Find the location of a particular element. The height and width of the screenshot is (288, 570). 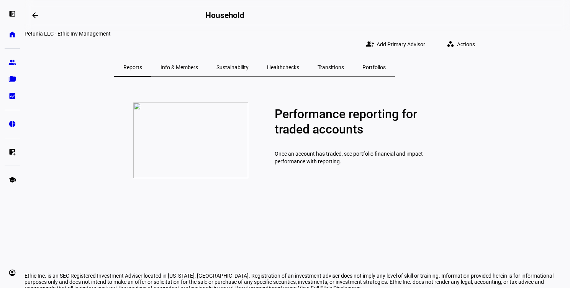

button: Actions is located at coordinates (462, 44).